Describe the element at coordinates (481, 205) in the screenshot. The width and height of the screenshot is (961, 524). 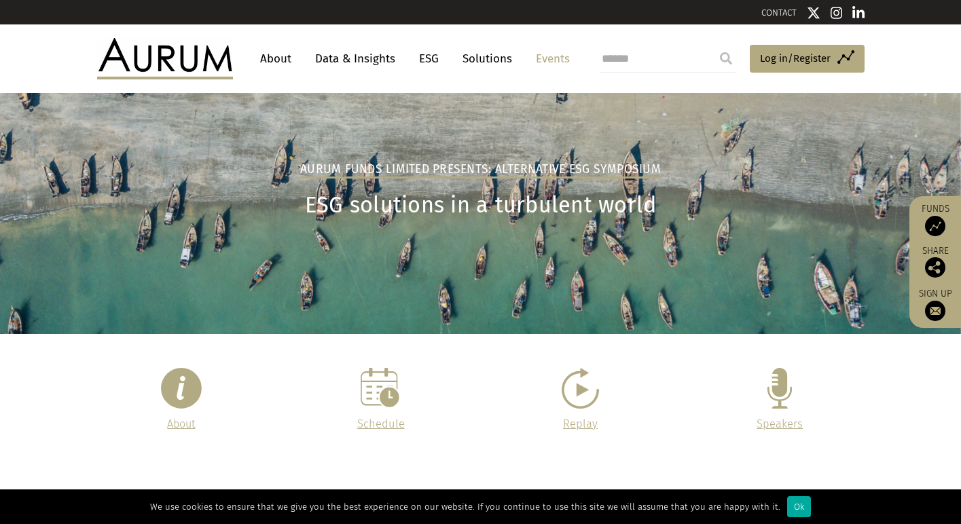
I see `h1: ESG solutions in a turbulent world` at that location.